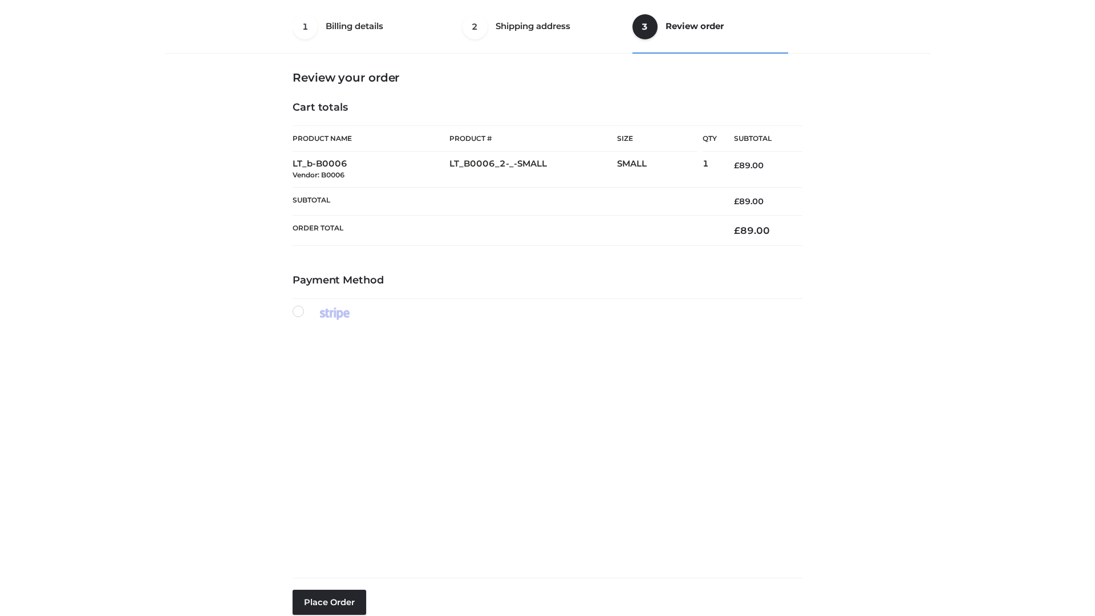 The image size is (1095, 616). I want to click on td: LT_b-B0006, so click(371, 169).